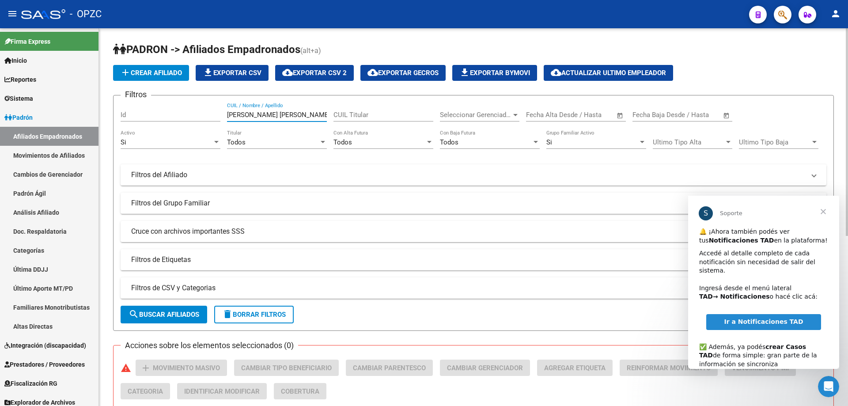 The height and width of the screenshot is (406, 848). Describe the element at coordinates (86, 14) in the screenshot. I see `span: - OPZC` at that location.